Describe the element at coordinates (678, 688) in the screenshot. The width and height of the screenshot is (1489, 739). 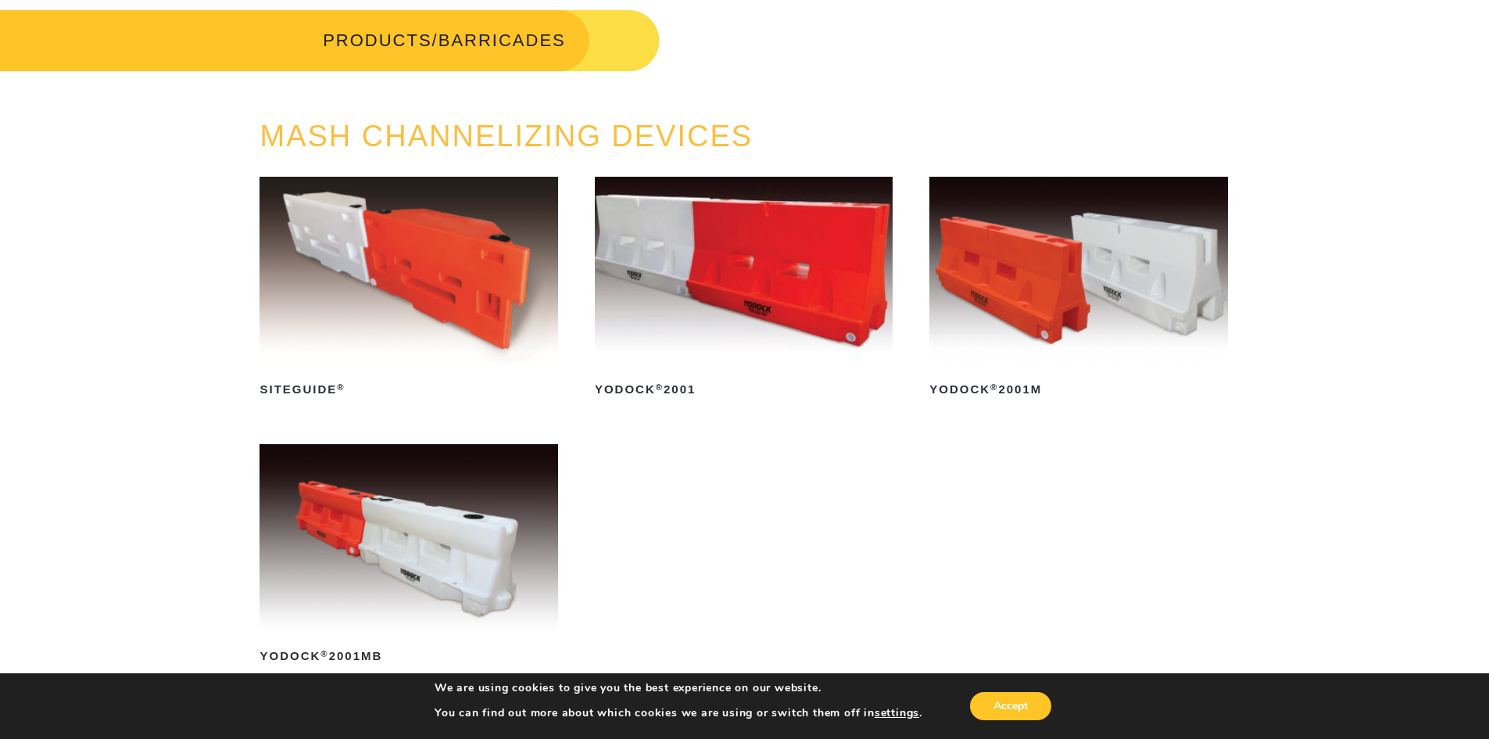
I see `p: We are using cookies to give you the best experience on our website.` at that location.